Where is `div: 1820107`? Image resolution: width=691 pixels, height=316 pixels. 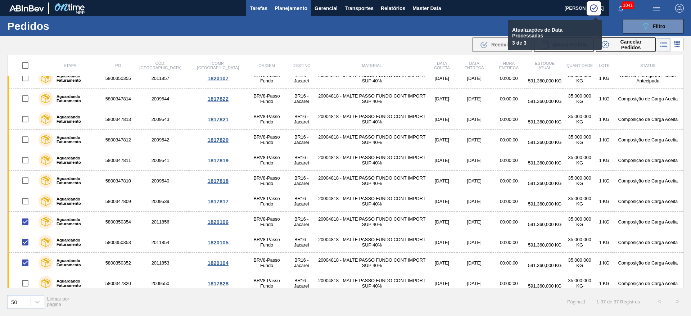 div: 1820107 is located at coordinates (218, 78).